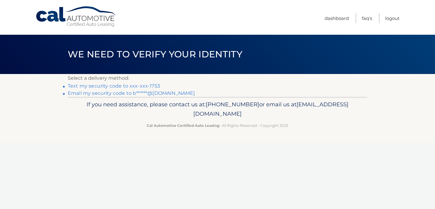  I want to click on span: We need to verify your identity, so click(155, 54).